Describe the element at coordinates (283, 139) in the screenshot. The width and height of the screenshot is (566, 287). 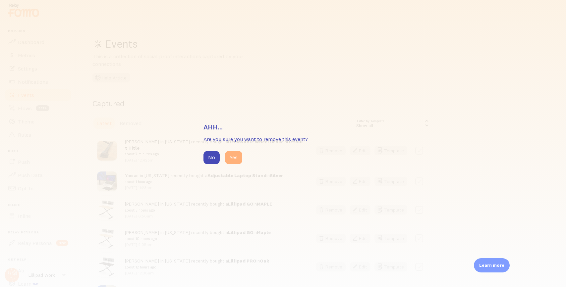
I see `p: Are you sure you want to remove this event?` at that location.